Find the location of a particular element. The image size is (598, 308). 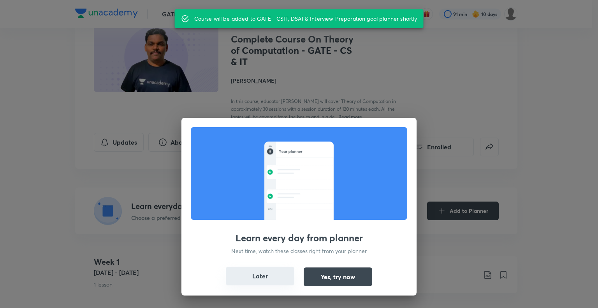

h3: Learn every day from planner is located at coordinates (299, 237).